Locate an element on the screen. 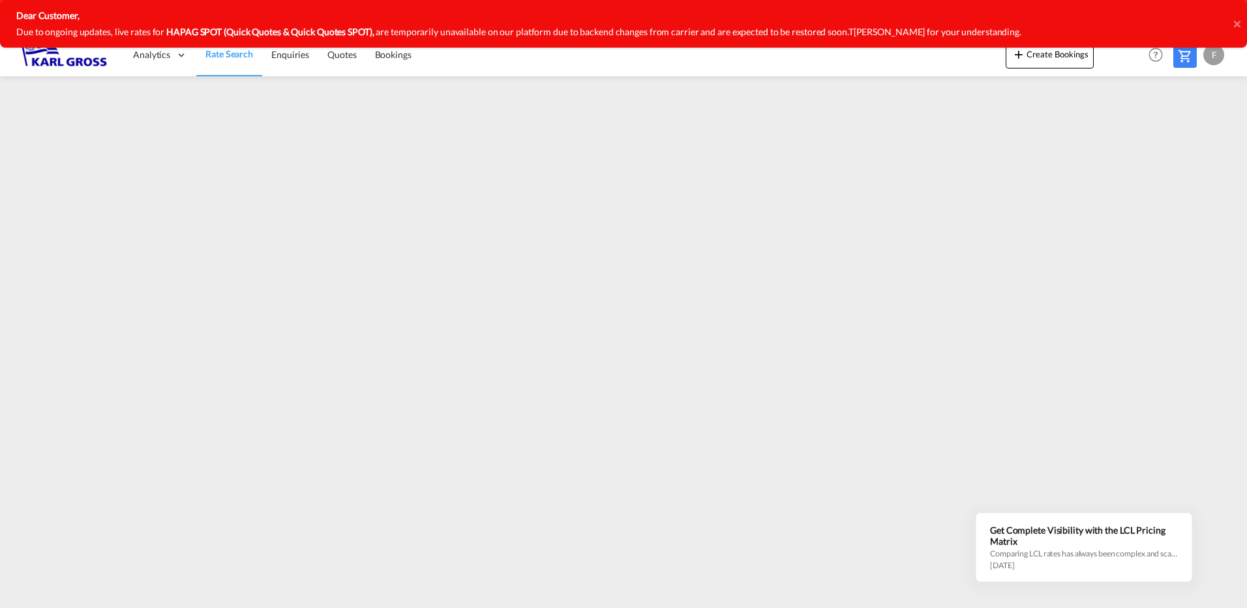 Image resolution: width=1247 pixels, height=608 pixels. div: Help is located at coordinates (1159, 55).